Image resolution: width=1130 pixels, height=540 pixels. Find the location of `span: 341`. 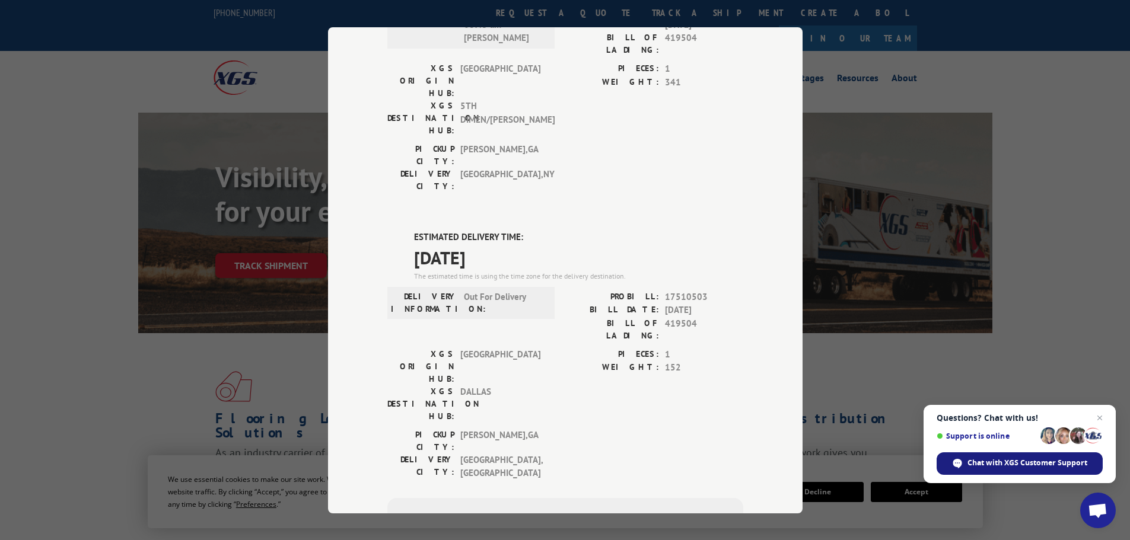

span: 341 is located at coordinates (704, 82).